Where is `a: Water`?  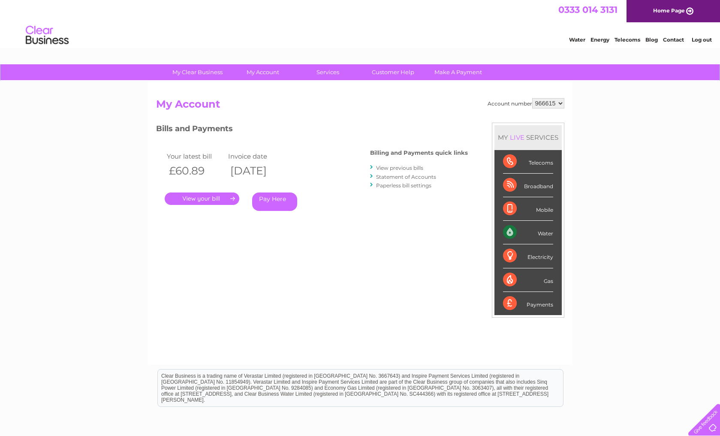
a: Water is located at coordinates (577, 39).